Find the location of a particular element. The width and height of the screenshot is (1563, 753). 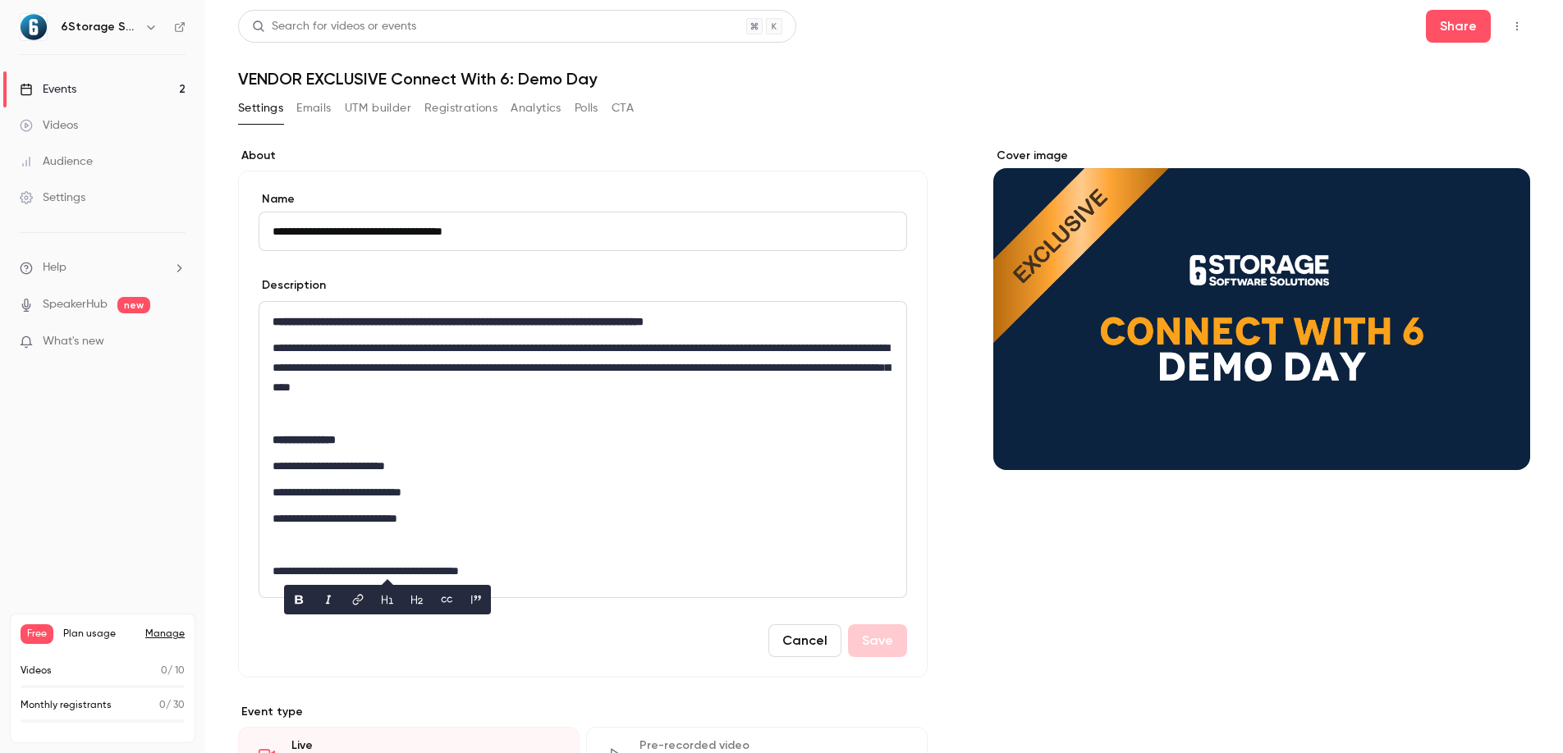

button: link is located at coordinates (358, 600).